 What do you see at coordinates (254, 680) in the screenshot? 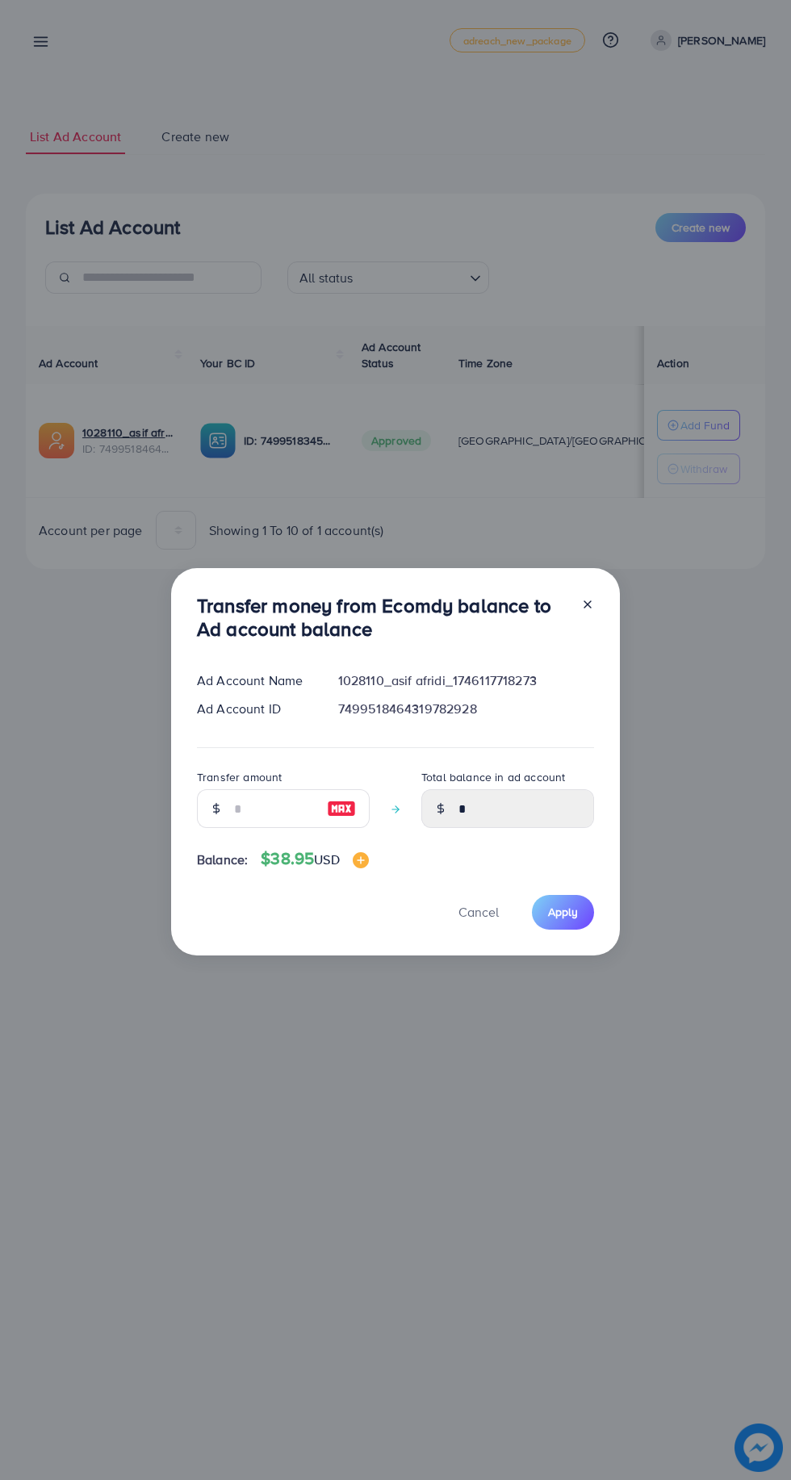
I see `div: Ad Account Name` at bounding box center [254, 680].